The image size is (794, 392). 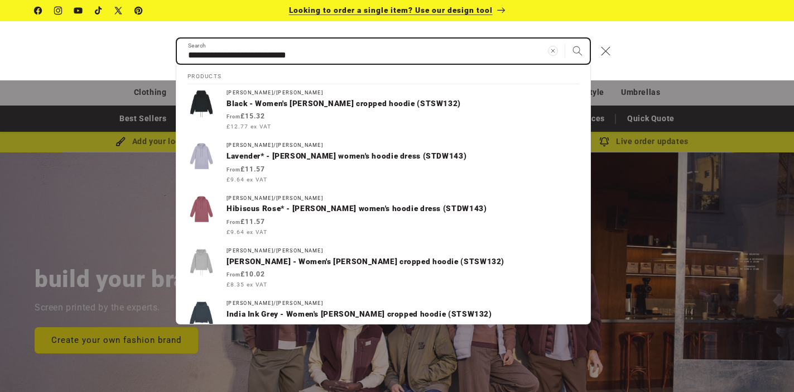 I want to click on span: Looking to order a single item? Use our design tool, so click(x=391, y=10).